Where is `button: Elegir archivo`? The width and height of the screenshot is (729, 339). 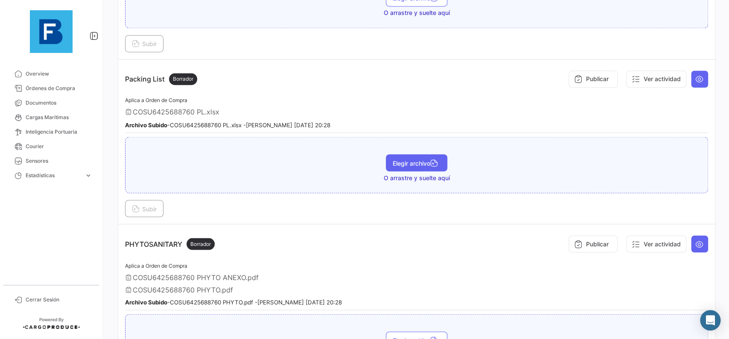
button: Elegir archivo is located at coordinates (416, 163).